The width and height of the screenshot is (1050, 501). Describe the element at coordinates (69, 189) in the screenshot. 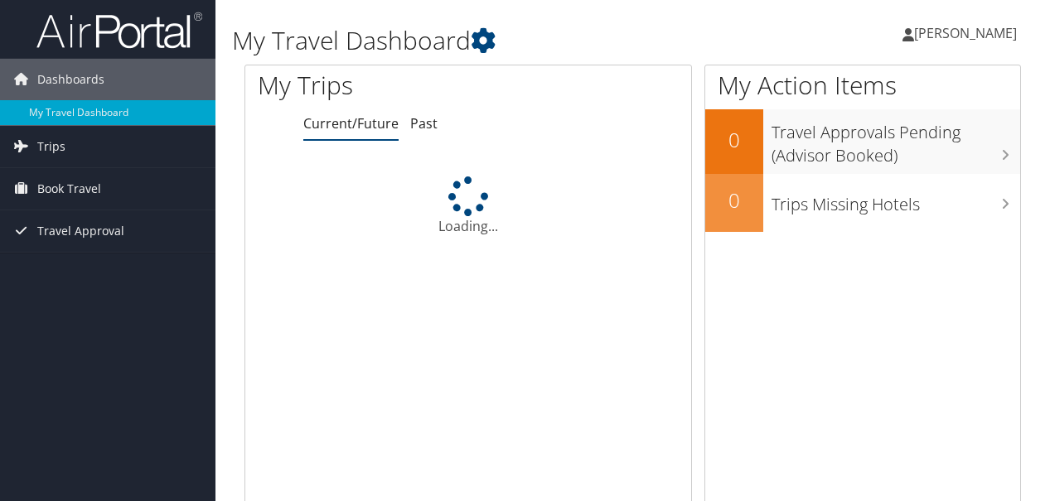

I see `span: Book Travel` at that location.